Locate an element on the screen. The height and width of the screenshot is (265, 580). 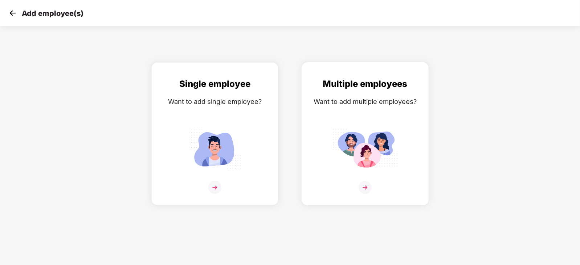
div: Multiple employees is located at coordinates (365, 84).